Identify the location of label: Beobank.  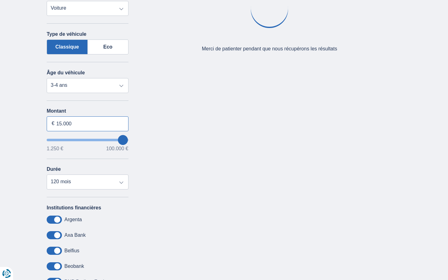
(74, 266).